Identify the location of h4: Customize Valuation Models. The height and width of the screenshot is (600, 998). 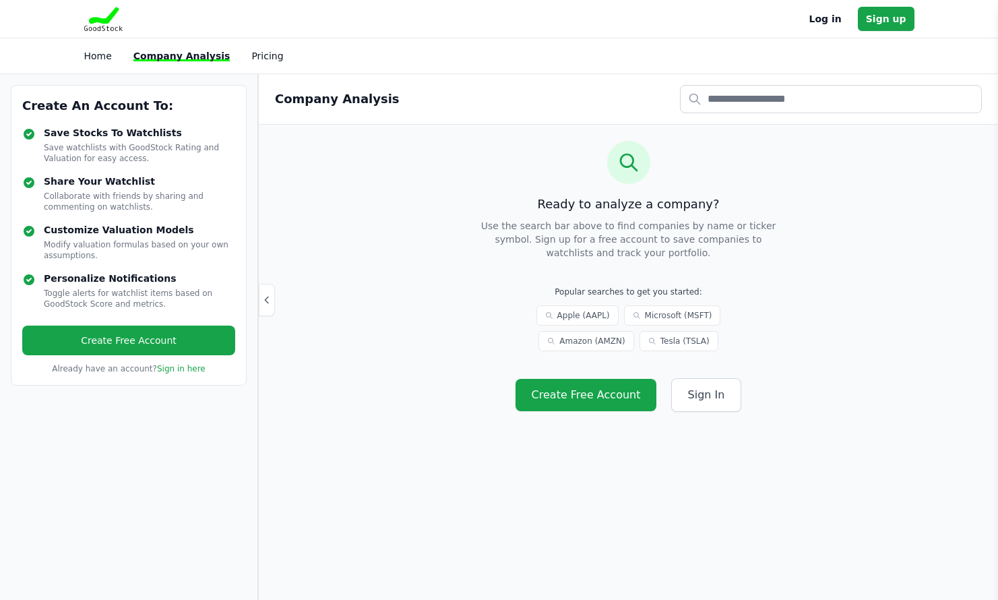
(139, 230).